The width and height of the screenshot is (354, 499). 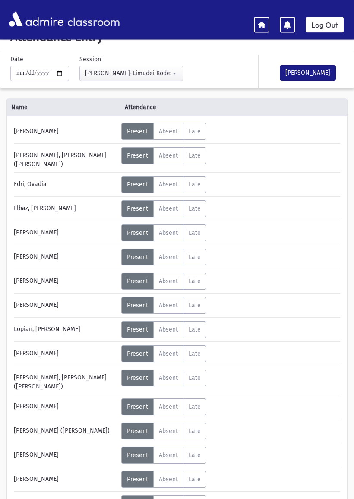 What do you see at coordinates (90, 60) in the screenshot?
I see `label: Session` at bounding box center [90, 60].